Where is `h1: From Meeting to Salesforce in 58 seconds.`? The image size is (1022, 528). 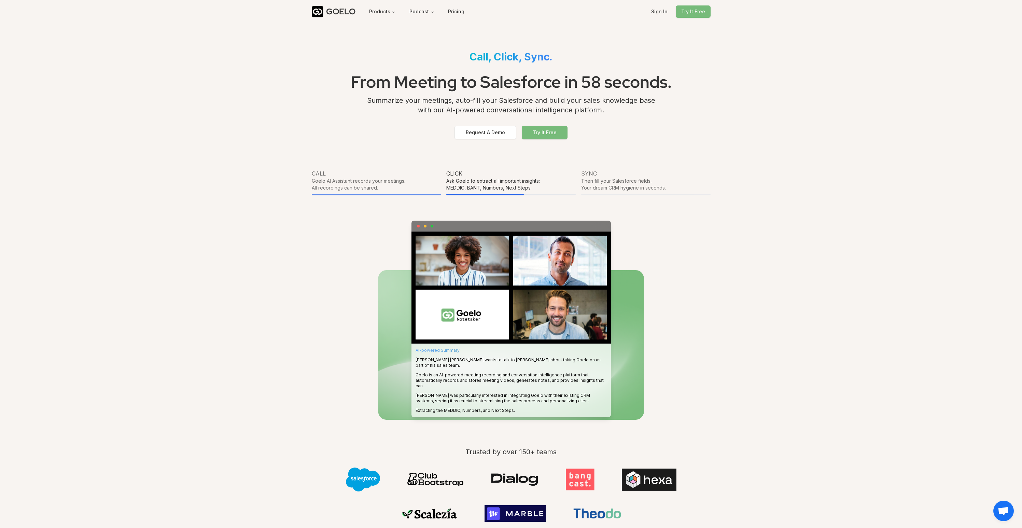
h1: From Meeting to Salesforce in 58 seconds. is located at coordinates (511, 82).